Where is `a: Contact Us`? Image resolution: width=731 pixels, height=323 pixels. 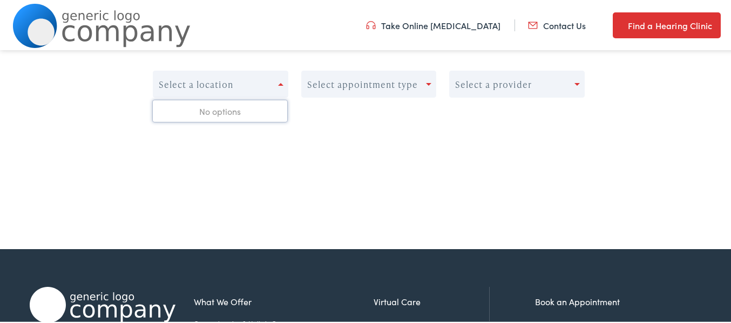
a: Contact Us is located at coordinates (556, 24).